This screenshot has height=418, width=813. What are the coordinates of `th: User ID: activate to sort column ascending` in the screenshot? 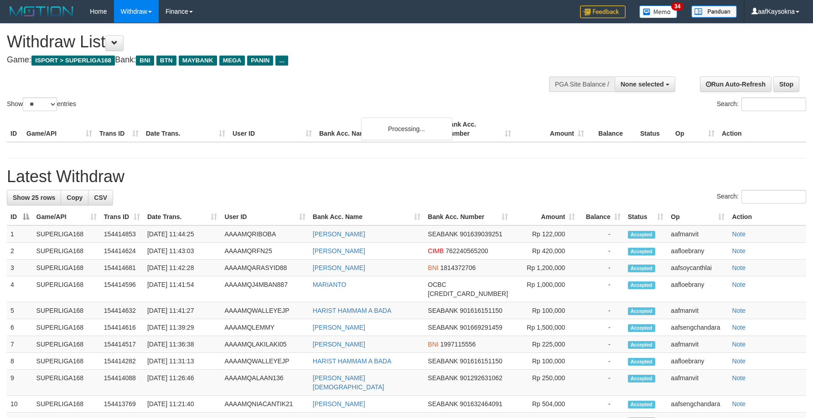 It's located at (264, 217).